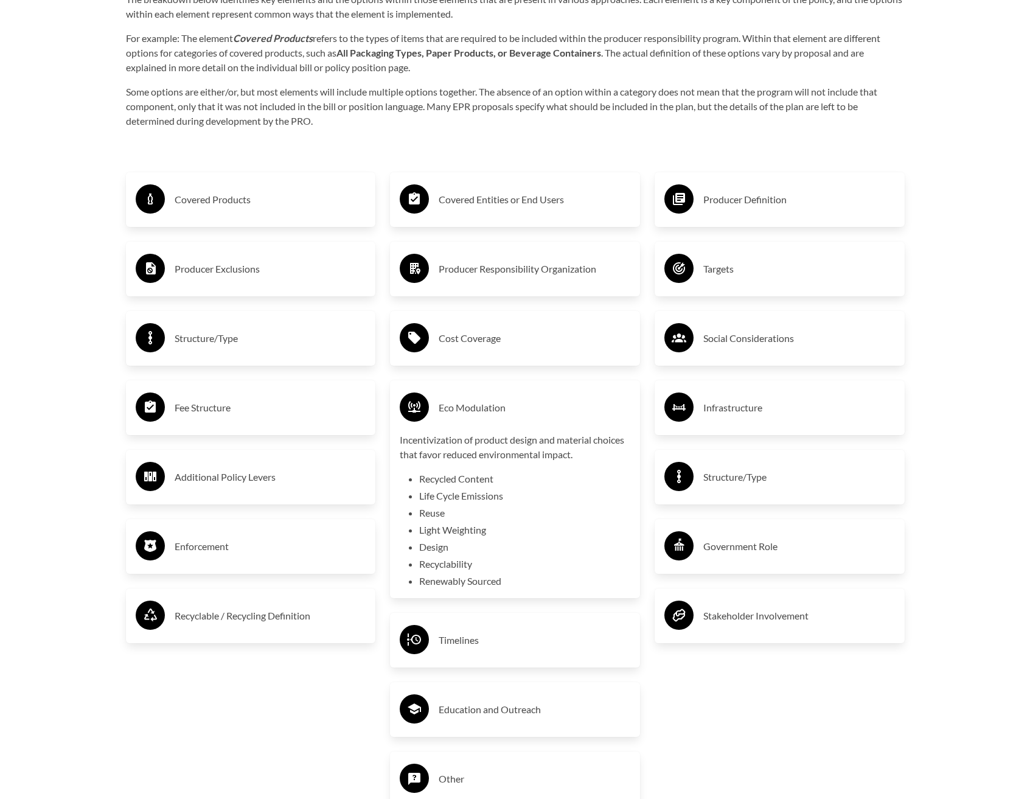 The height and width of the screenshot is (799, 1030). Describe the element at coordinates (799, 616) in the screenshot. I see `h3: Stakeholder Involvement` at that location.